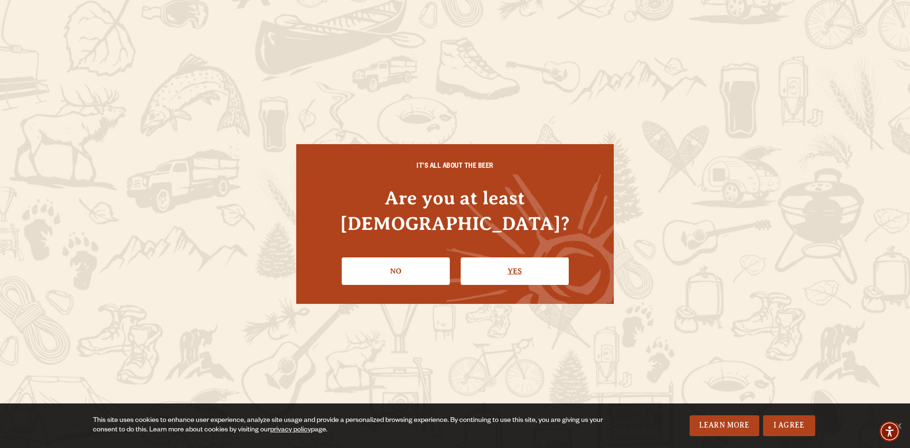 This screenshot has height=448, width=910. What do you see at coordinates (890, 431) in the screenshot?
I see `div: Accessibility Menu` at bounding box center [890, 431].